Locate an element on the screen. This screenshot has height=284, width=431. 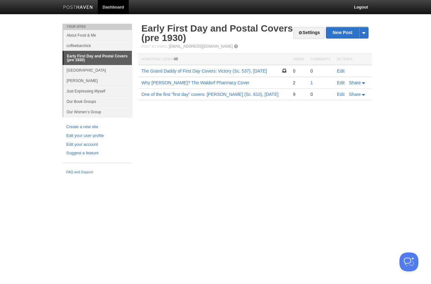
a: FAQ and Support is located at coordinates (97, 172).